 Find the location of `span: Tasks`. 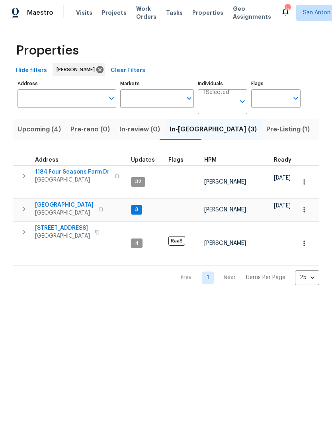

span: Tasks is located at coordinates (174, 13).